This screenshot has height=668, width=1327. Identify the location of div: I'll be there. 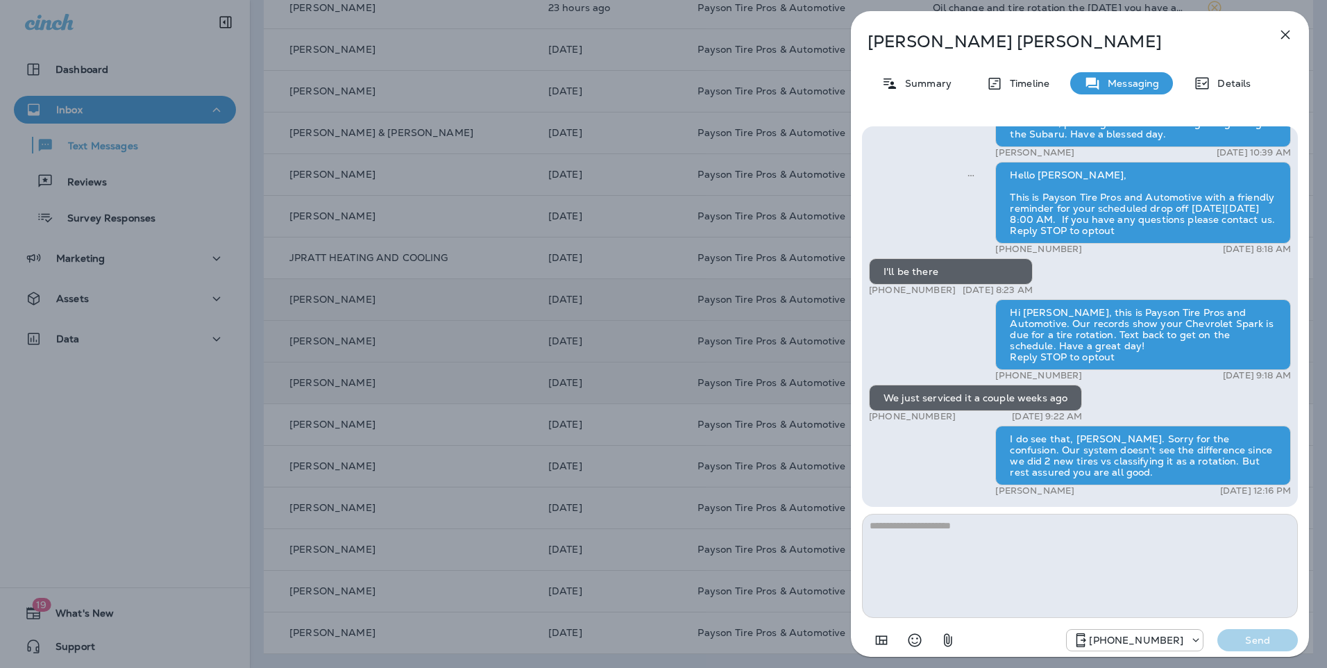
(951, 271).